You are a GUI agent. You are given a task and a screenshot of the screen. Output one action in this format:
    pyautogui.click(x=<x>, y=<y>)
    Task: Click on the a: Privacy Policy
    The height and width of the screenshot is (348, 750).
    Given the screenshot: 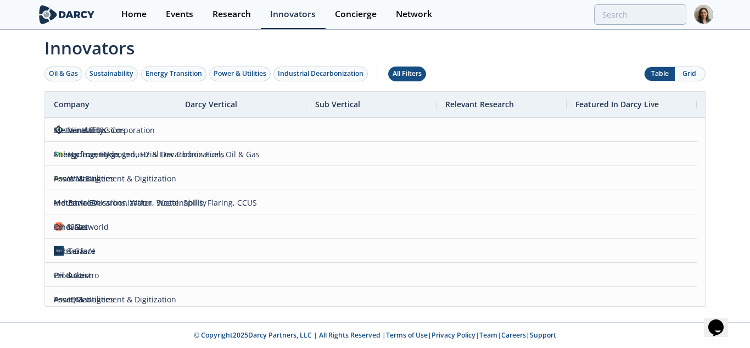 What is the action you would take?
    pyautogui.click(x=454, y=334)
    